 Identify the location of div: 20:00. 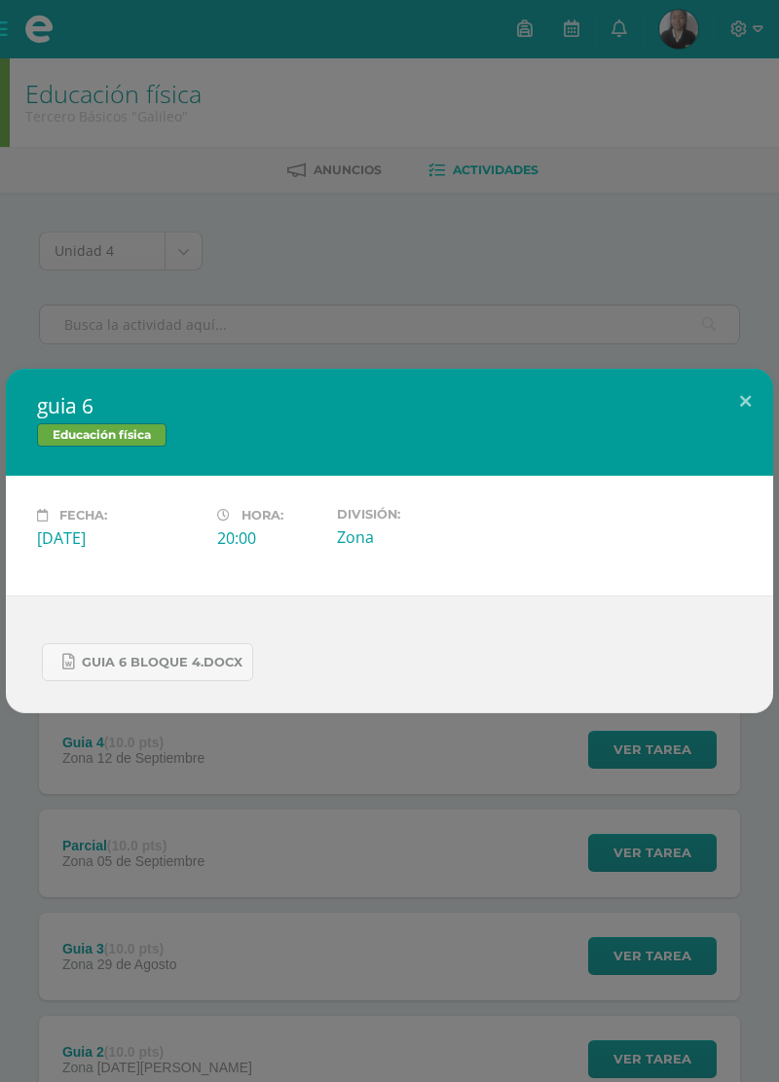
(269, 538).